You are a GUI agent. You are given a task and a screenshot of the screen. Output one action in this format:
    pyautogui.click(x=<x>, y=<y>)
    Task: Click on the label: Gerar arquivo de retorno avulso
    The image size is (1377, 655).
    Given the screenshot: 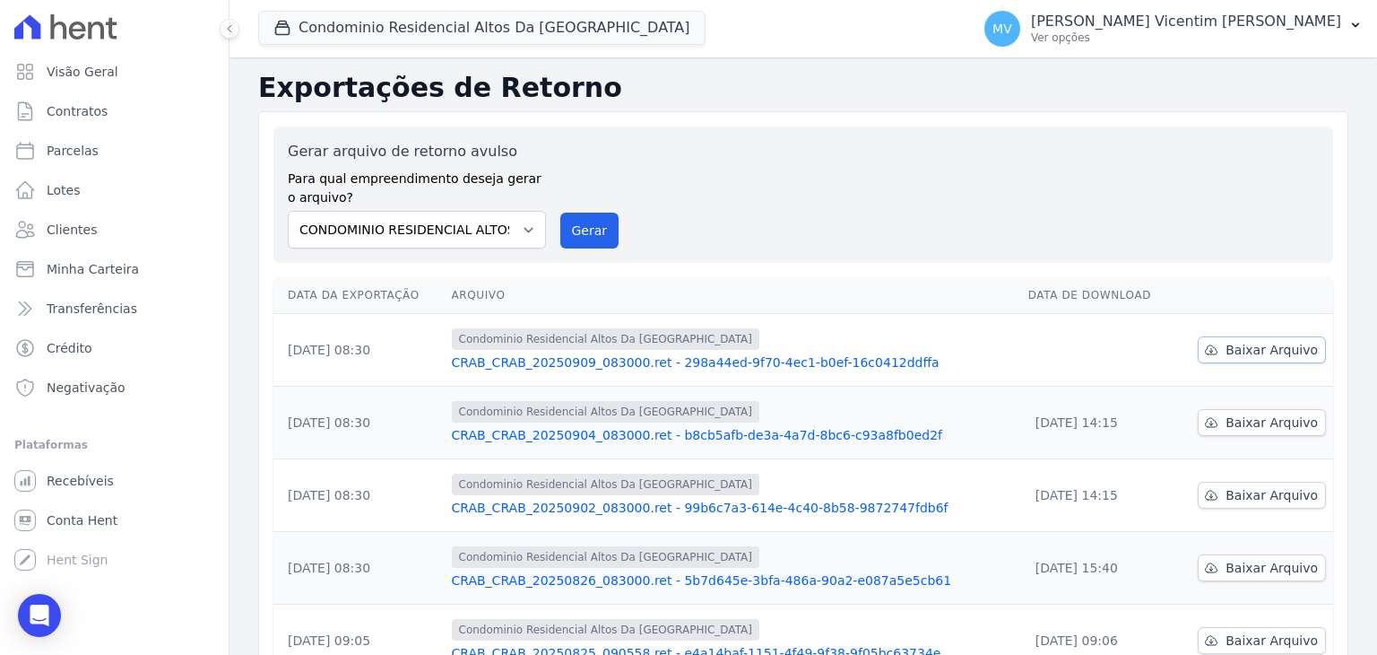 What is the action you would take?
    pyautogui.click(x=417, y=152)
    